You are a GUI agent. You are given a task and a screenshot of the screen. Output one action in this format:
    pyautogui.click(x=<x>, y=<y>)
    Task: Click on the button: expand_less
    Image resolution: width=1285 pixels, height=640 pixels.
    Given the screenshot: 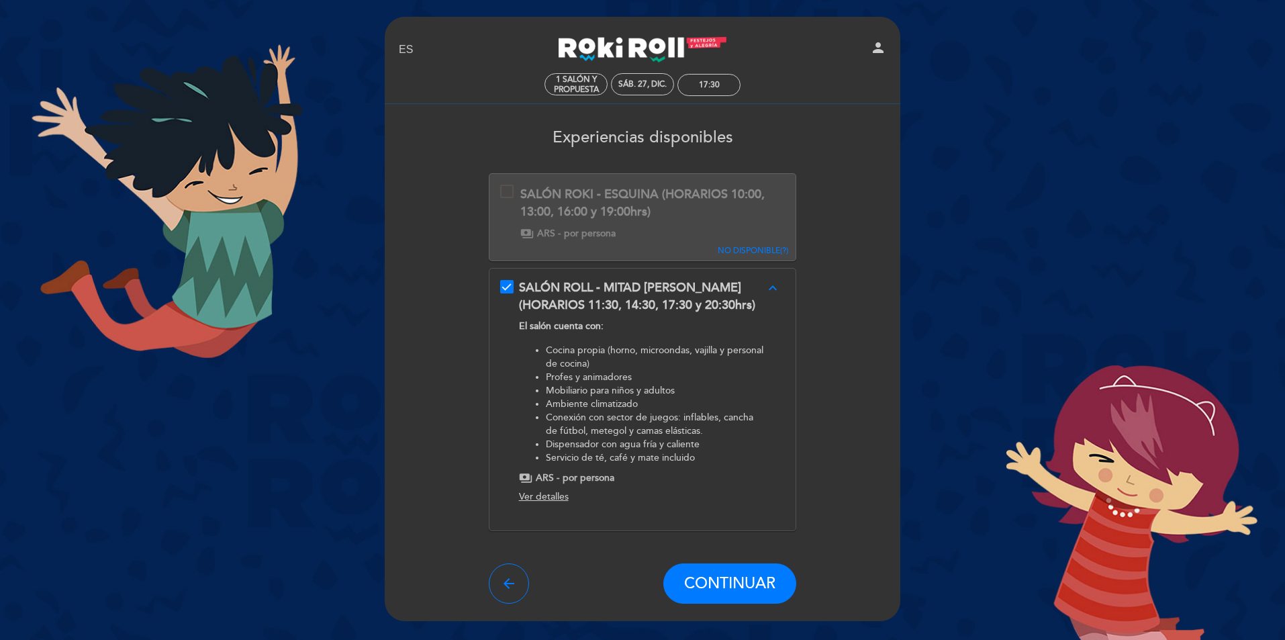 What is the action you would take?
    pyautogui.click(x=773, y=288)
    